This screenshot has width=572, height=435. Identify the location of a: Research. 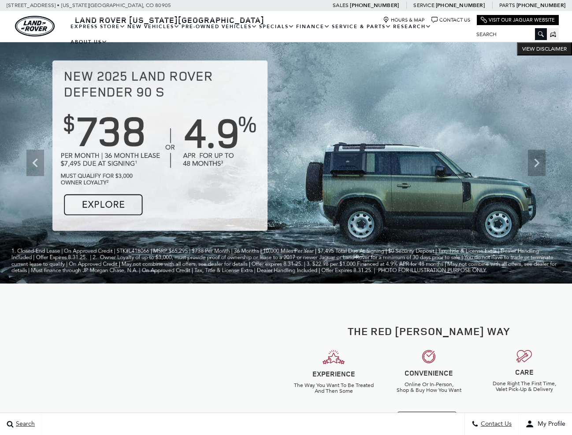
(412, 26).